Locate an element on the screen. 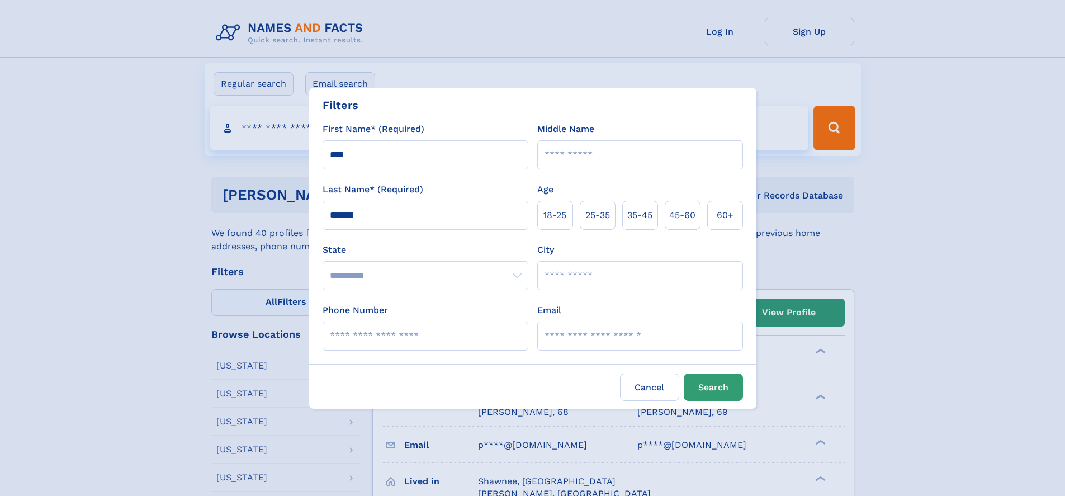 The image size is (1065, 496). span: 25‑35 is located at coordinates (598, 215).